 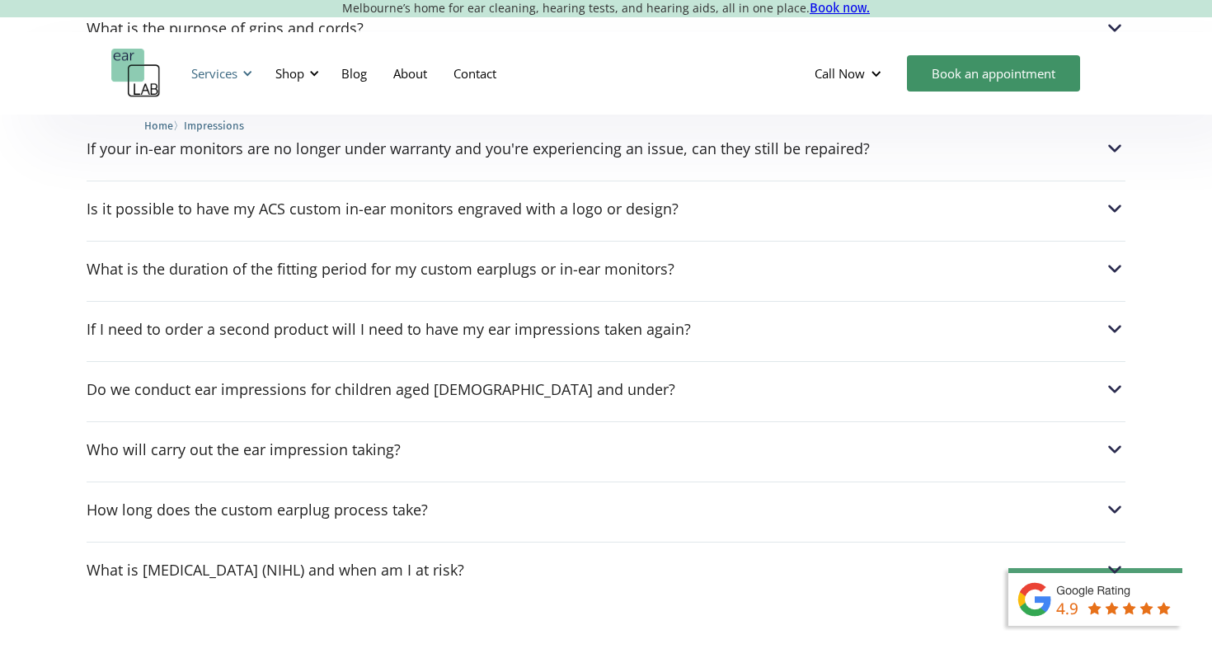 What do you see at coordinates (606, 269) in the screenshot?
I see `div: What is the duration of the fitting period for my custom earplugs or in-ear monitors?arrow icon` at bounding box center [606, 269].